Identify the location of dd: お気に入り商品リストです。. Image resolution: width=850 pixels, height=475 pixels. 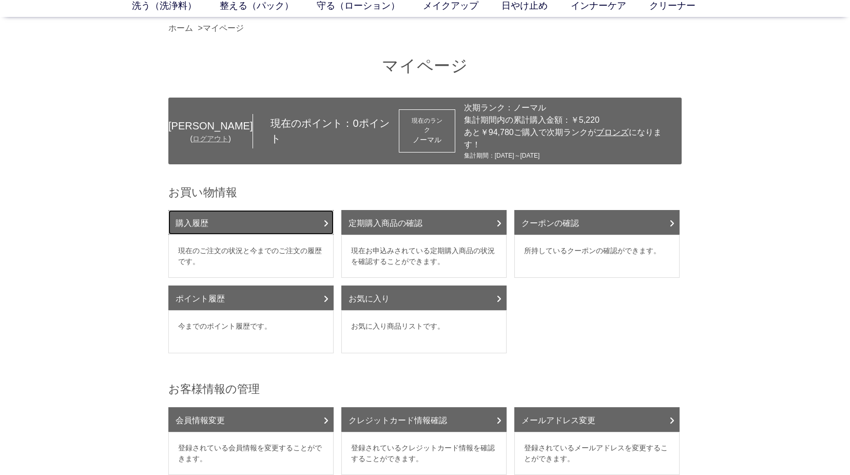
(424, 332).